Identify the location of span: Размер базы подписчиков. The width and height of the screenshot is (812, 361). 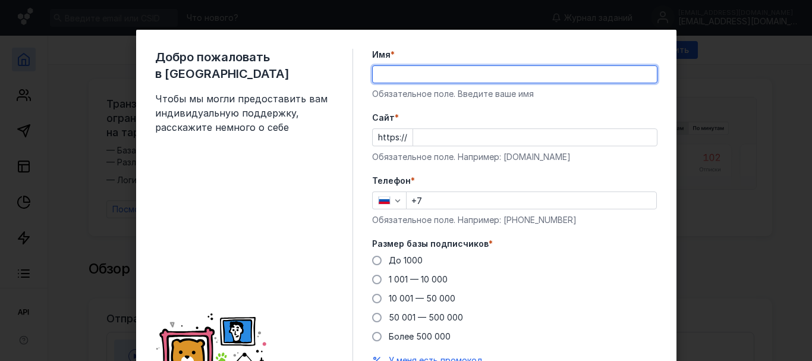
(431, 244).